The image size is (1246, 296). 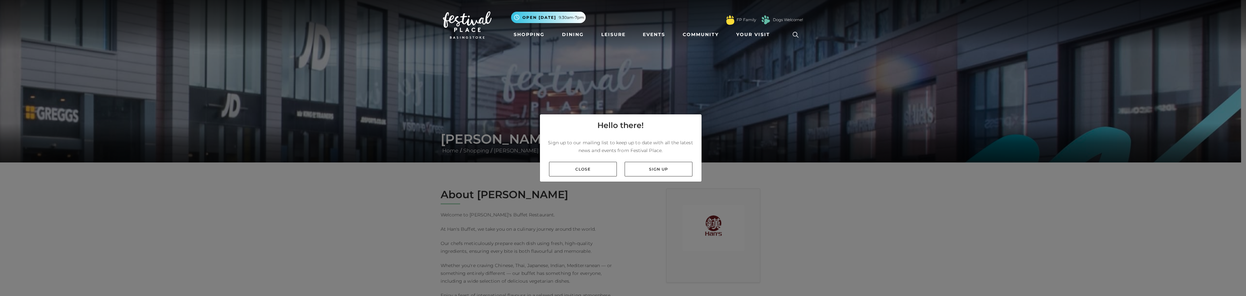 What do you see at coordinates (788, 20) in the screenshot?
I see `a: Dogs Welcome!` at bounding box center [788, 20].